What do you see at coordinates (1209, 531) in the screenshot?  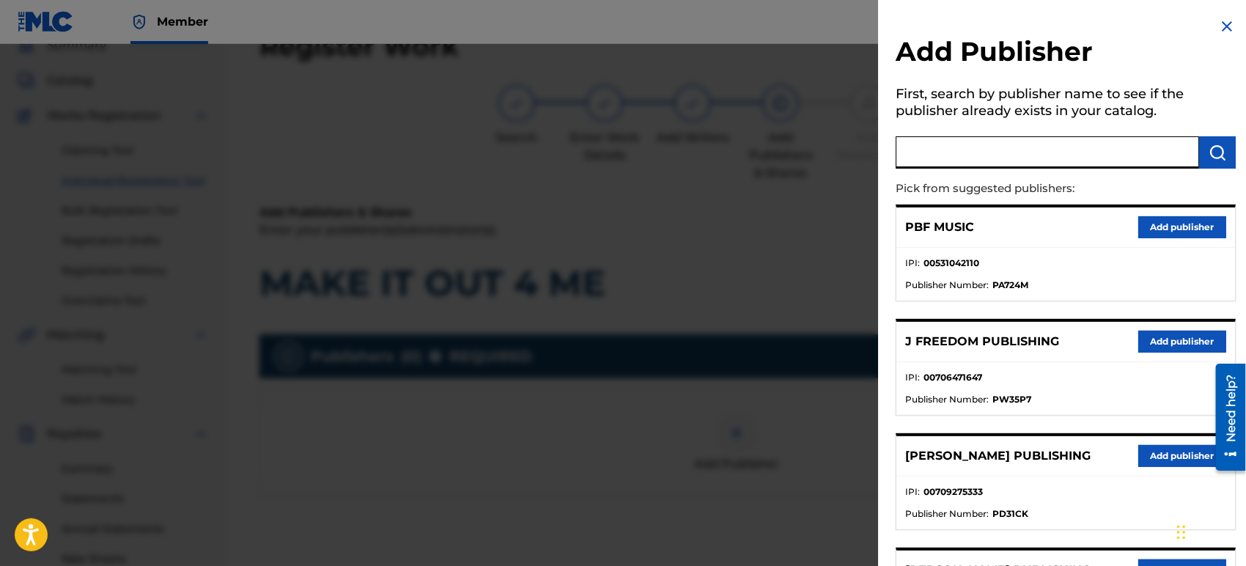 I see `div: Chat Widget` at bounding box center [1209, 531].